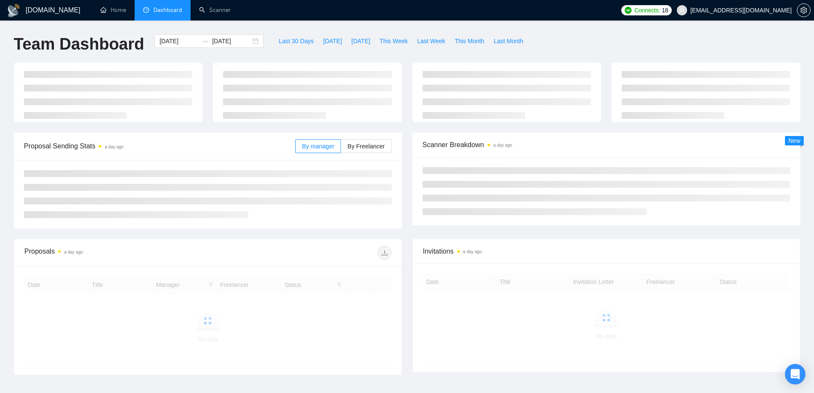 This screenshot has width=814, height=393. What do you see at coordinates (628, 10) in the screenshot?
I see `img: upwork-logo.png` at bounding box center [628, 10].